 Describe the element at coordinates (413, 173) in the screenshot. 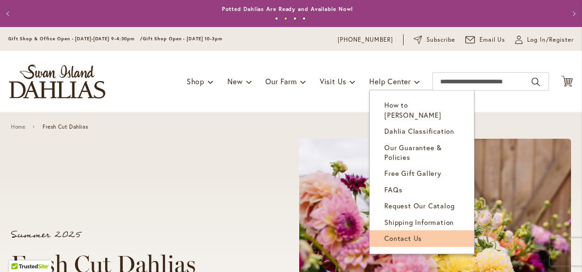

I see `span: Free Gift Gallery` at that location.